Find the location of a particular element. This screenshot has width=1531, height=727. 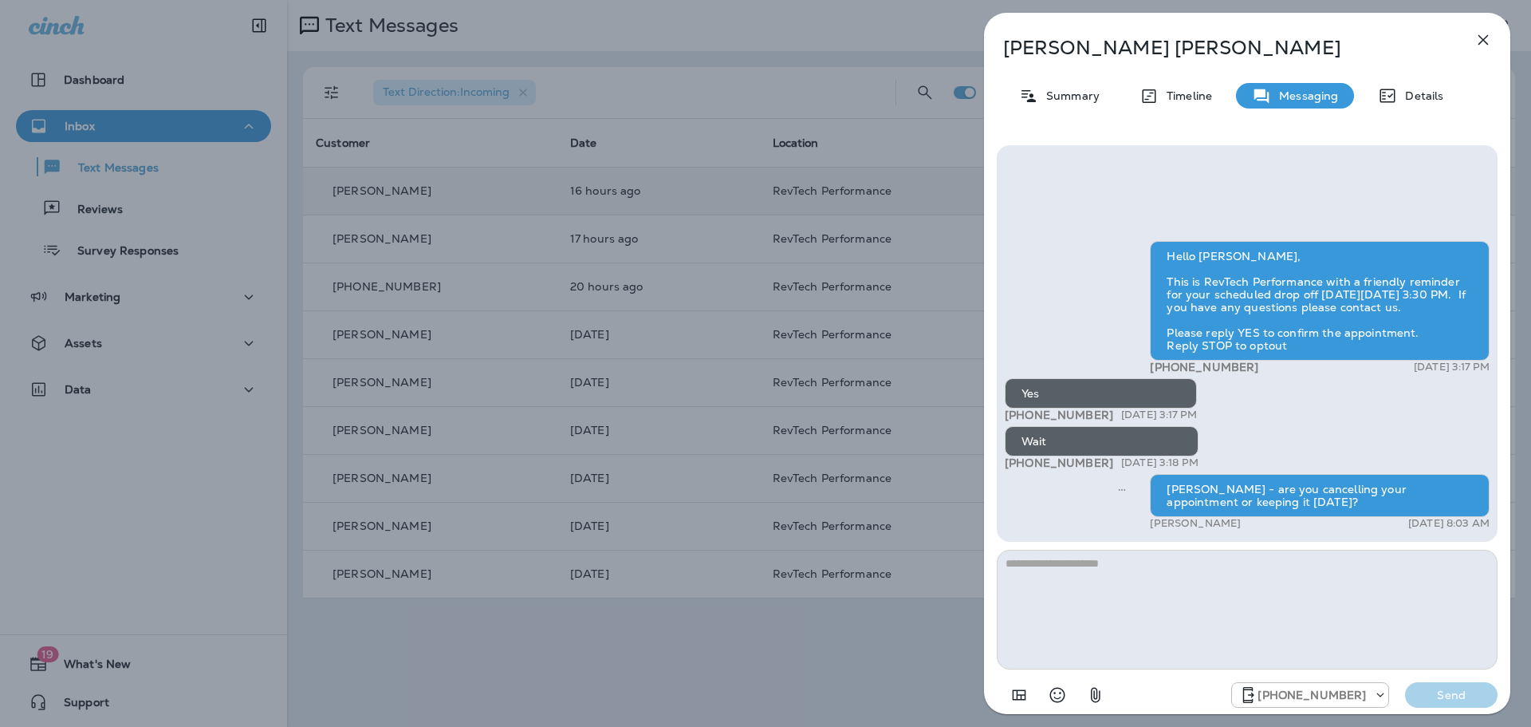

div: +1 (571) 520-7309 is located at coordinates (1311, 695).